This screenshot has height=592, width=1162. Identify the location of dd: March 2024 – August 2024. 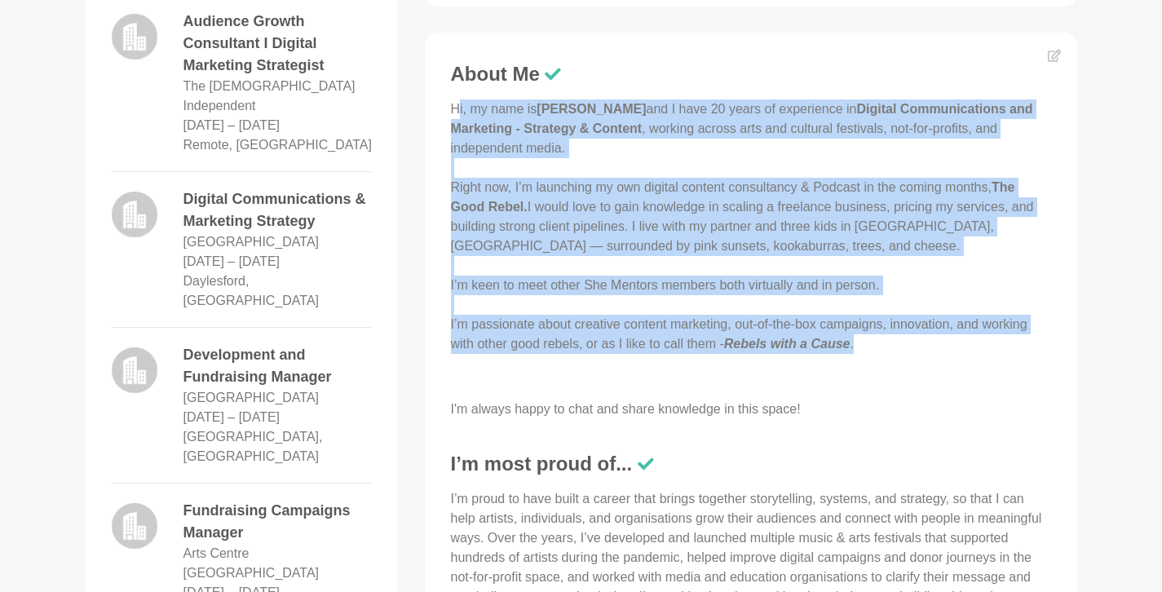
(232, 418).